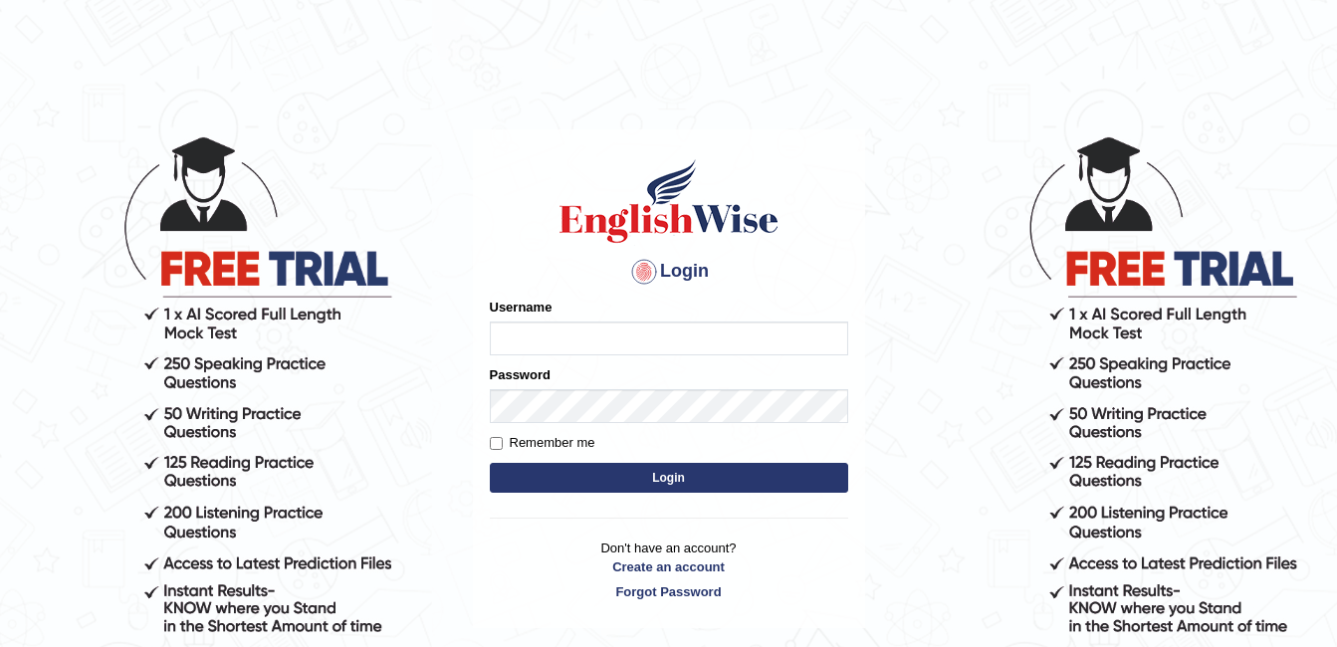 This screenshot has width=1337, height=647. I want to click on label: Username, so click(521, 307).